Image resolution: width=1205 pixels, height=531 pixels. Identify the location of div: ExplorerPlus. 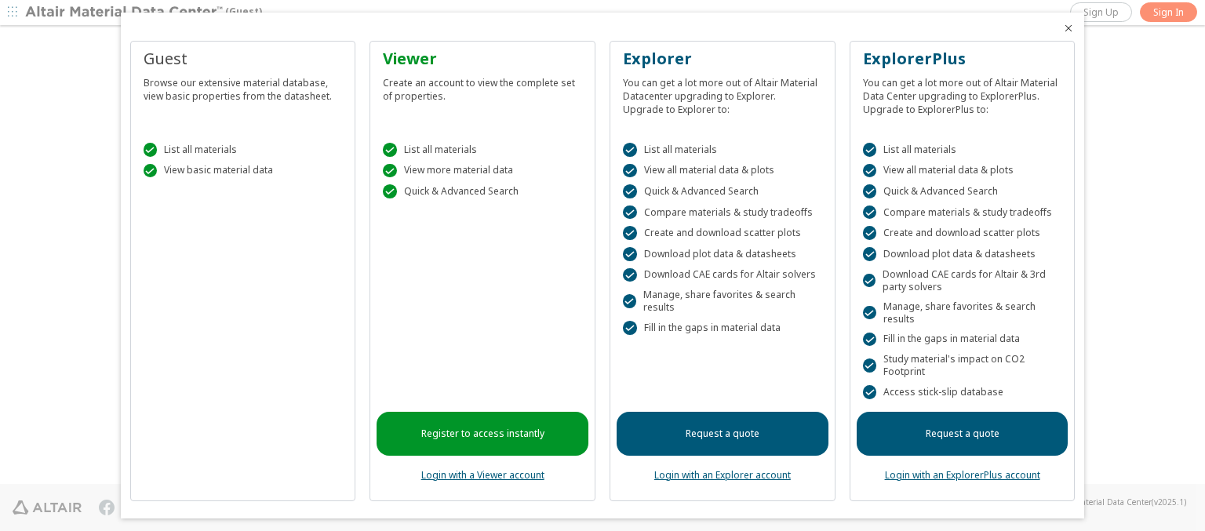
(963, 59).